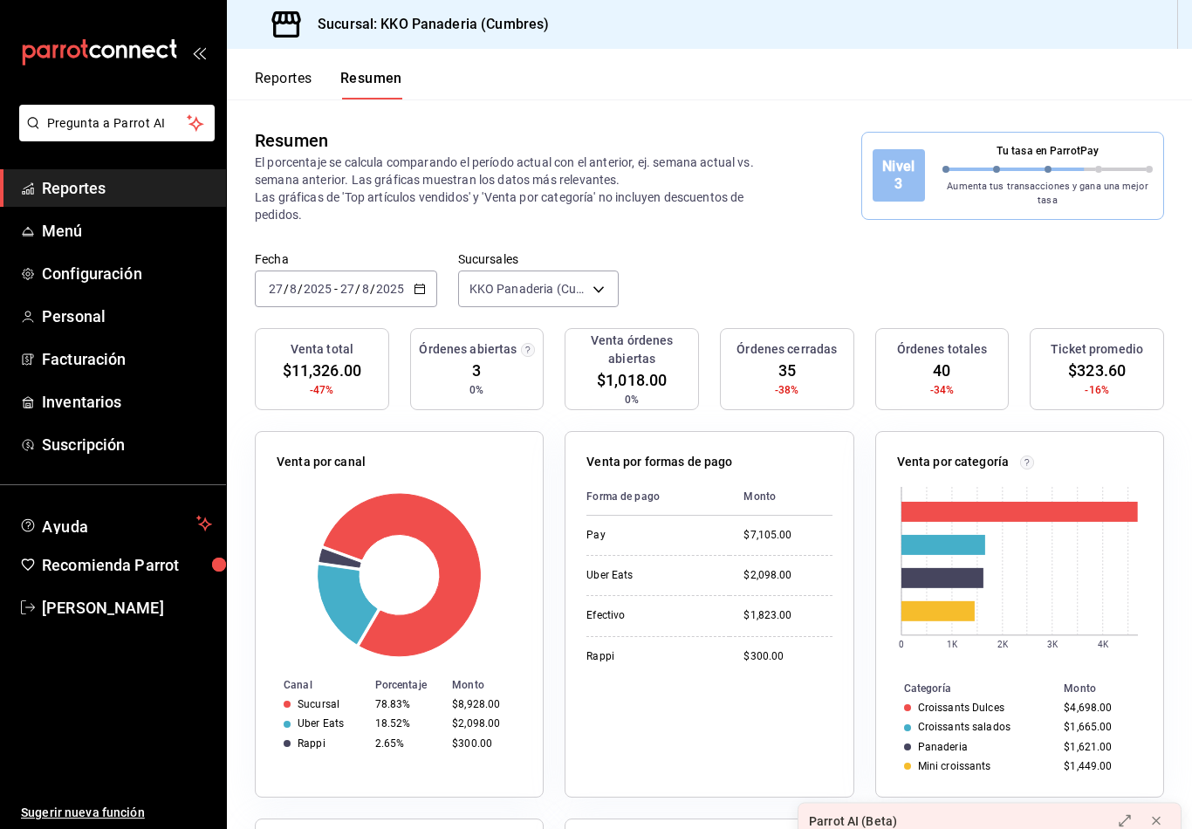 This screenshot has width=1192, height=829. What do you see at coordinates (787, 535) in the screenshot?
I see `div: $7,105.00` at bounding box center [787, 535].